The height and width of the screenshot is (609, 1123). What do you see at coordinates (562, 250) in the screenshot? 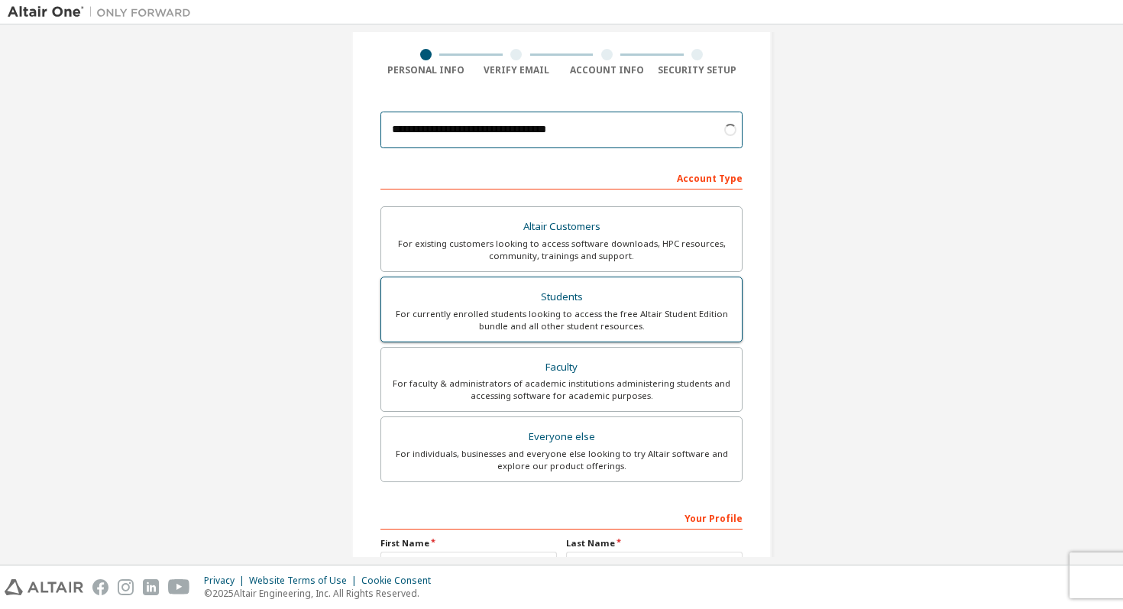
I see `div: For existing customers looking to access software downloads, HPC resources, community, trainings ...` at bounding box center [562, 250].